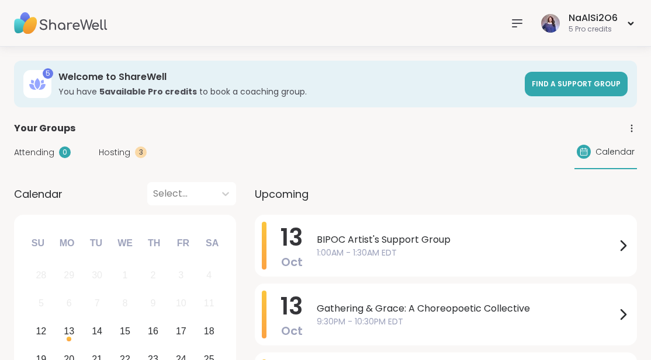 This screenshot has height=360, width=651. What do you see at coordinates (576, 84) in the screenshot?
I see `span: Find a support group` at bounding box center [576, 84].